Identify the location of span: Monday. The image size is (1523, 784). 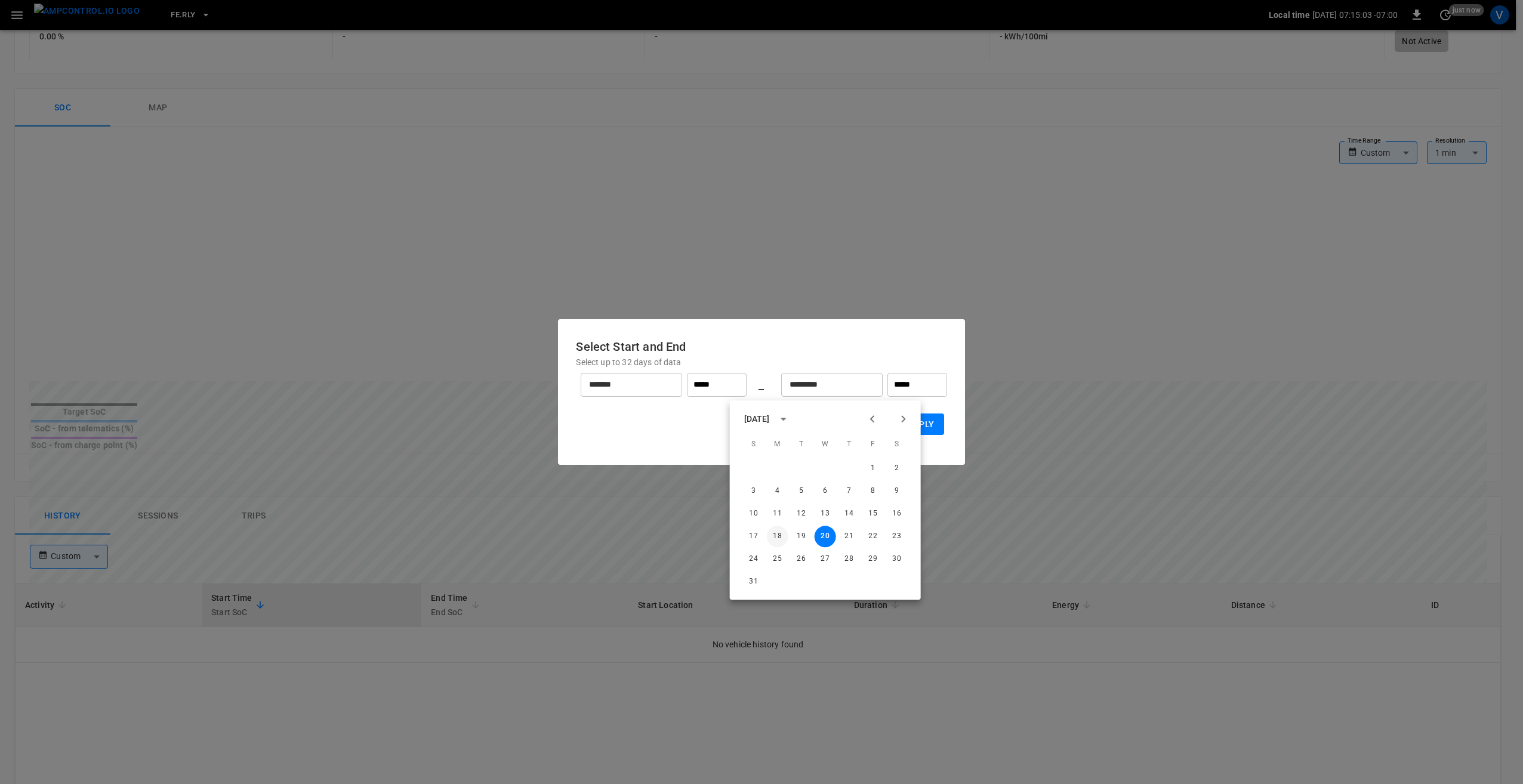
(778, 444).